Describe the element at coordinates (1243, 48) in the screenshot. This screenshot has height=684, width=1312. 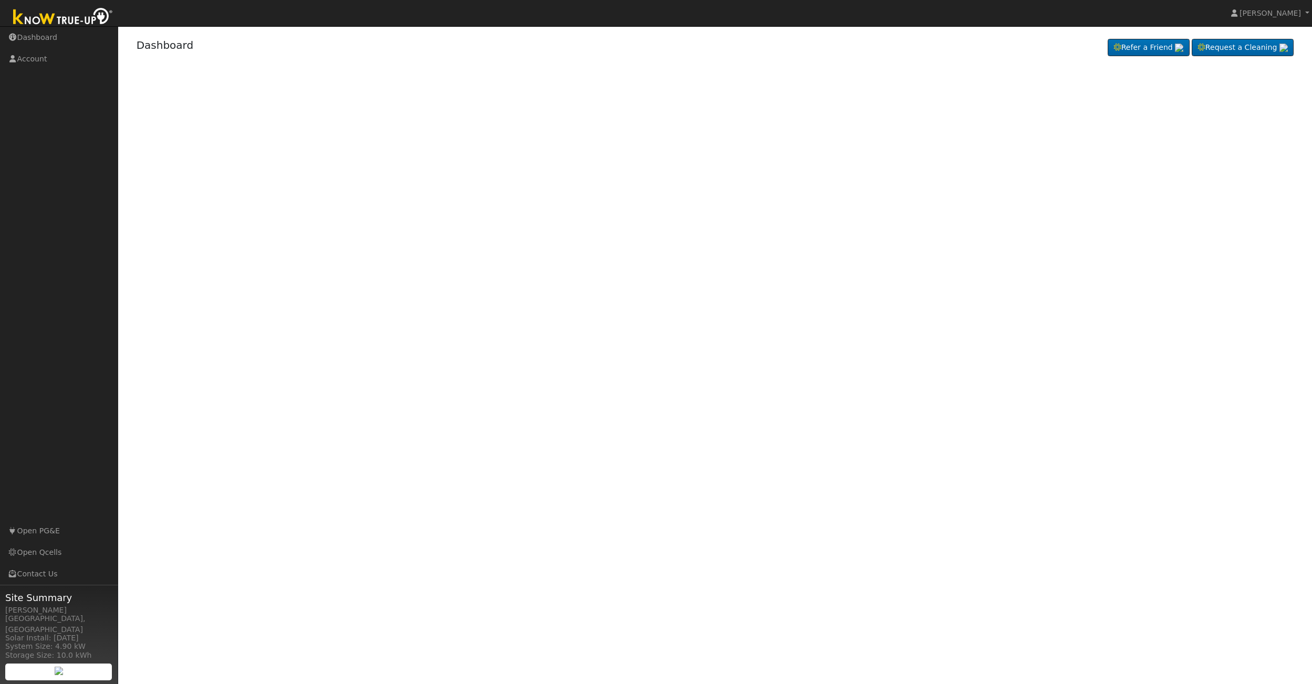
I see `a: Request a Cleaning` at that location.